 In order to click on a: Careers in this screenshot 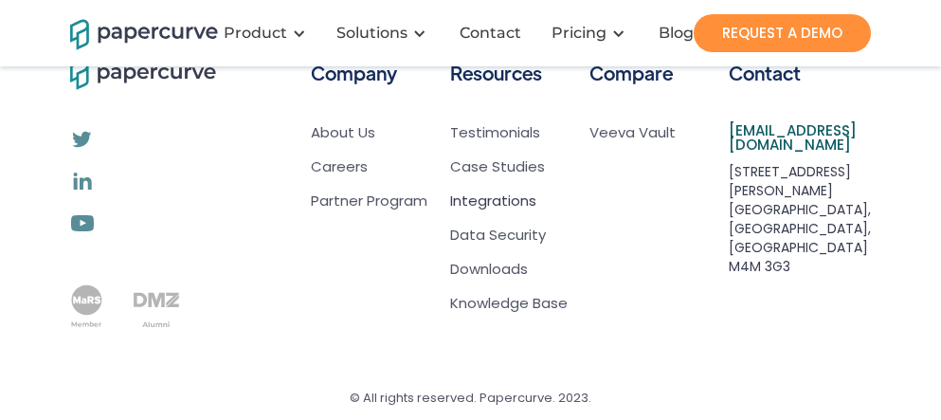, I will do `click(369, 167)`.